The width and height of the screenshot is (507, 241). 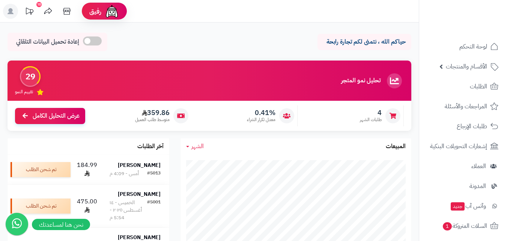 I want to click on a: لوحة التحكم, so click(x=463, y=47).